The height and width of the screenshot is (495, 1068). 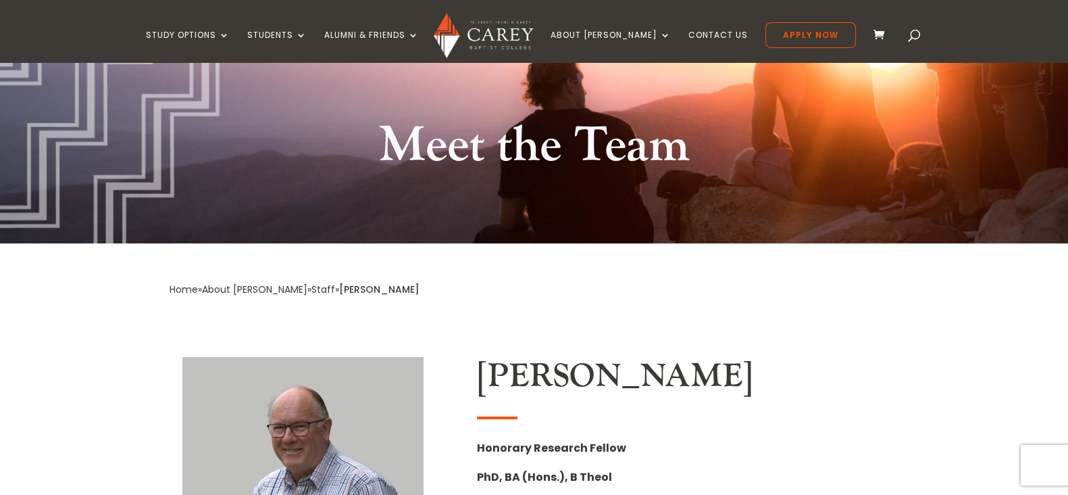 I want to click on img: Carey Baptist College, so click(x=483, y=35).